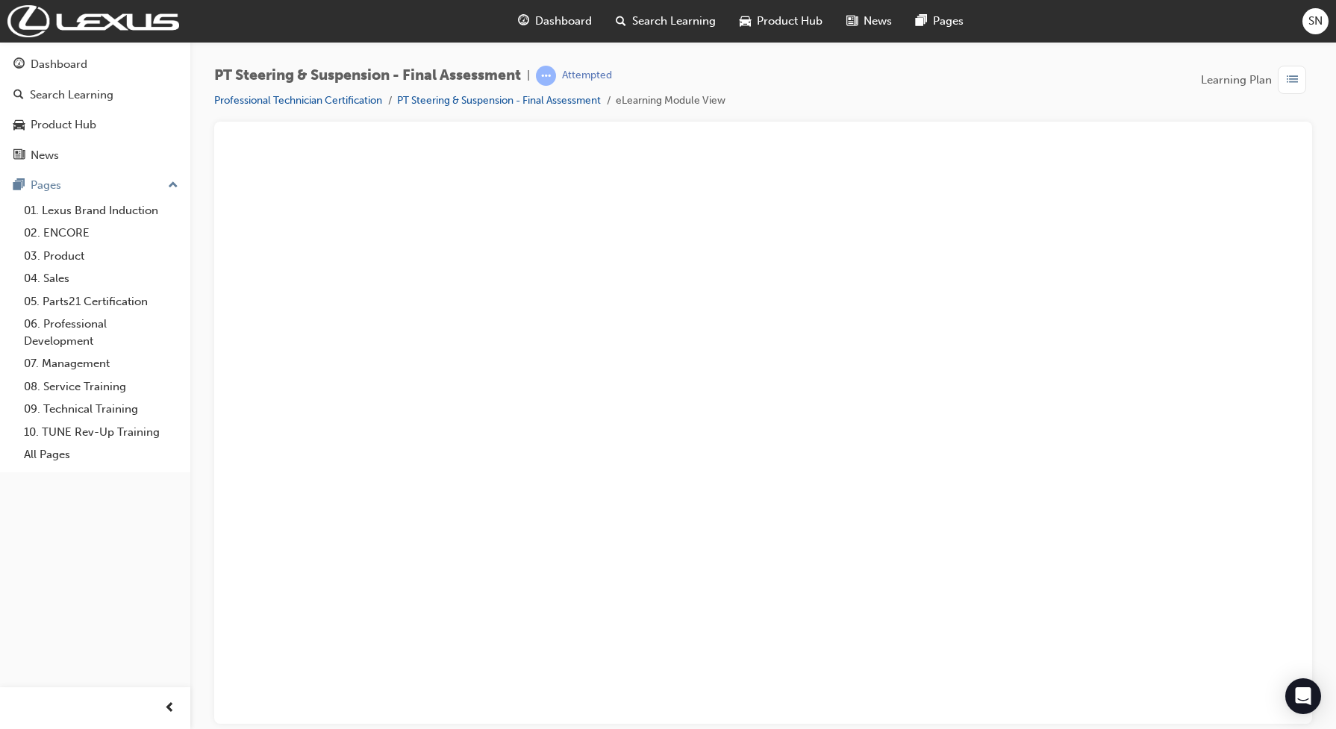  What do you see at coordinates (666, 21) in the screenshot?
I see `a: search-iconSearch Learning` at bounding box center [666, 21].